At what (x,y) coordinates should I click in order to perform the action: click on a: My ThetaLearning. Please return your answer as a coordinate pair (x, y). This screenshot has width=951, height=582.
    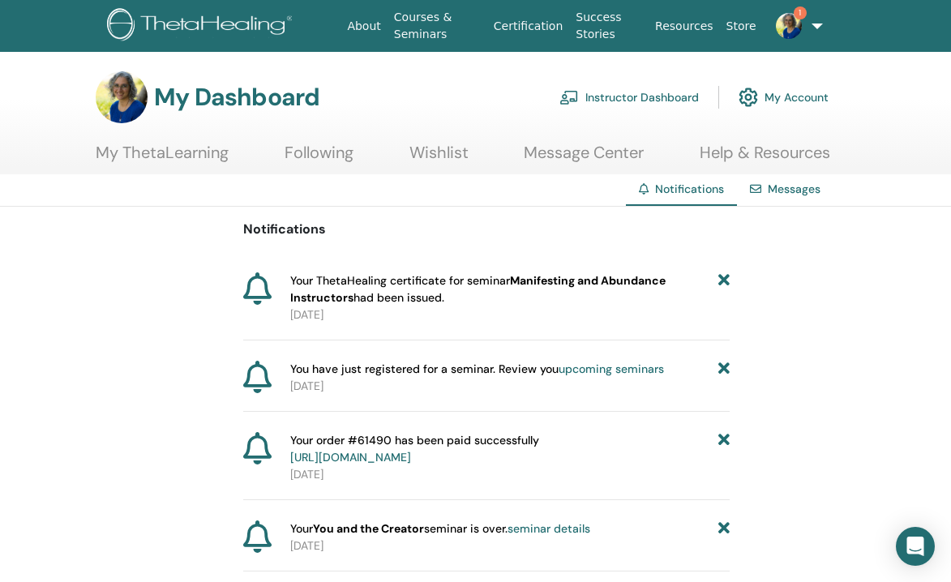
    Looking at the image, I should click on (162, 158).